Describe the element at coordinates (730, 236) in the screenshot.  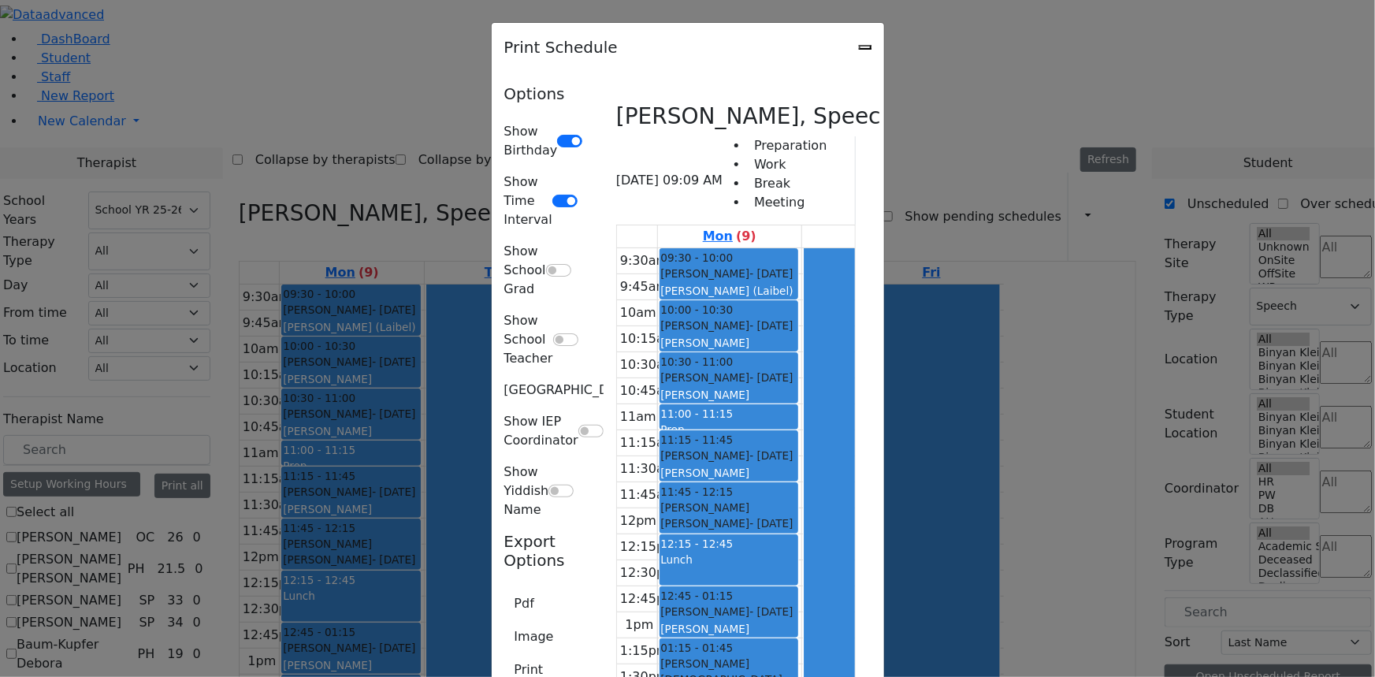
I see `a: September 8, 2025` at that location.